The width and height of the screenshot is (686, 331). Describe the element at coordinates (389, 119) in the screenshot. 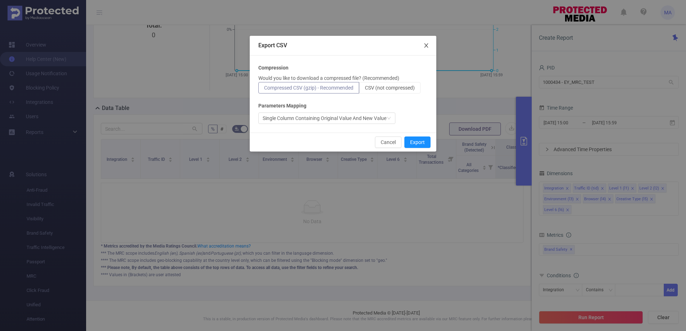

I see `i: icon: down` at that location.